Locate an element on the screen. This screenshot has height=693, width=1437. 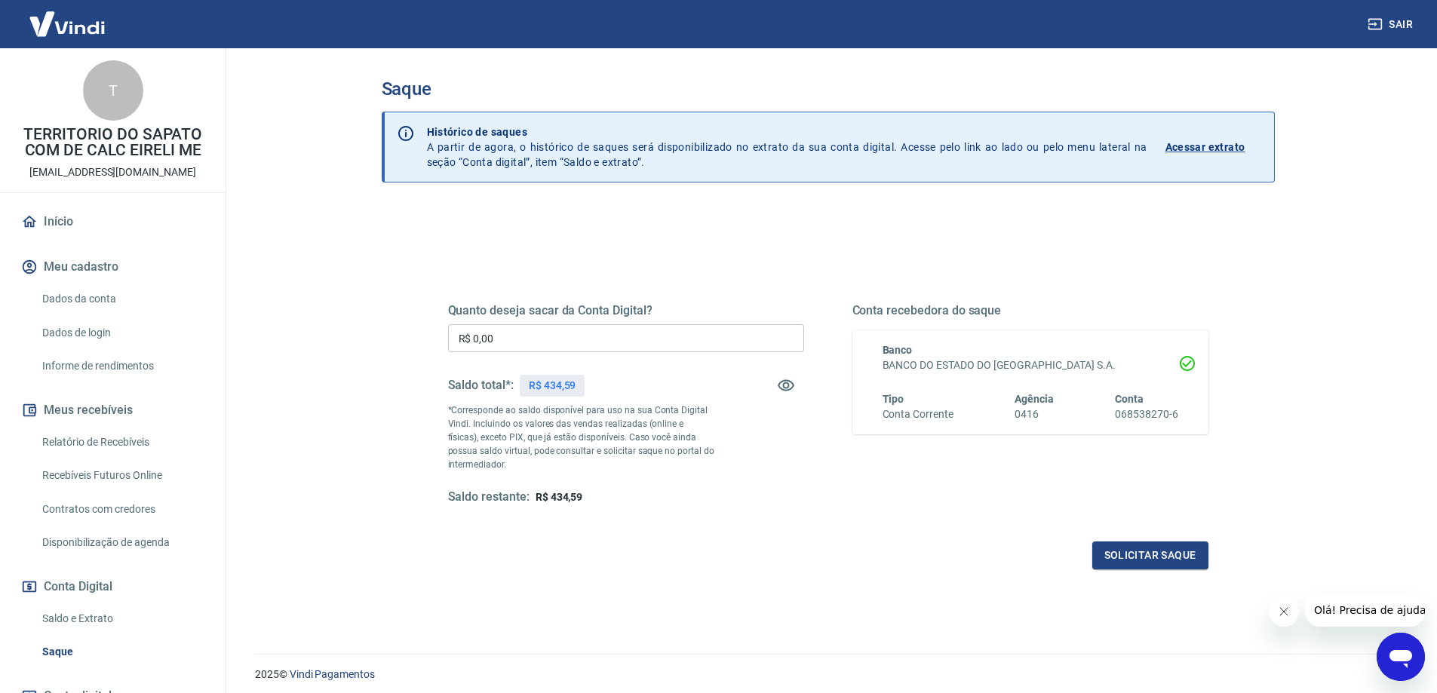
h5: Saldo total*: is located at coordinates (481, 385).